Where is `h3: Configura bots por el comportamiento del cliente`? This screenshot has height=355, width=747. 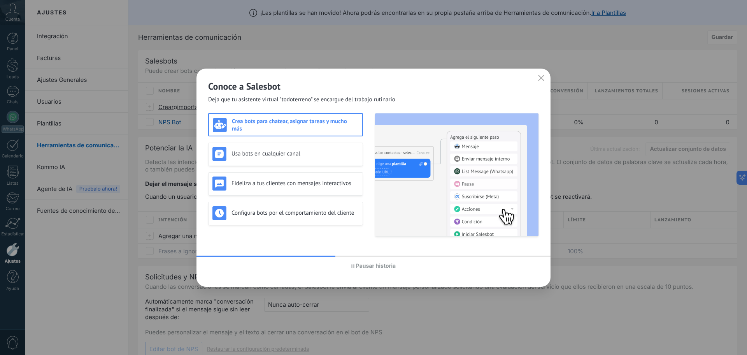 h3: Configura bots por el comportamiento del cliente is located at coordinates (295, 213).